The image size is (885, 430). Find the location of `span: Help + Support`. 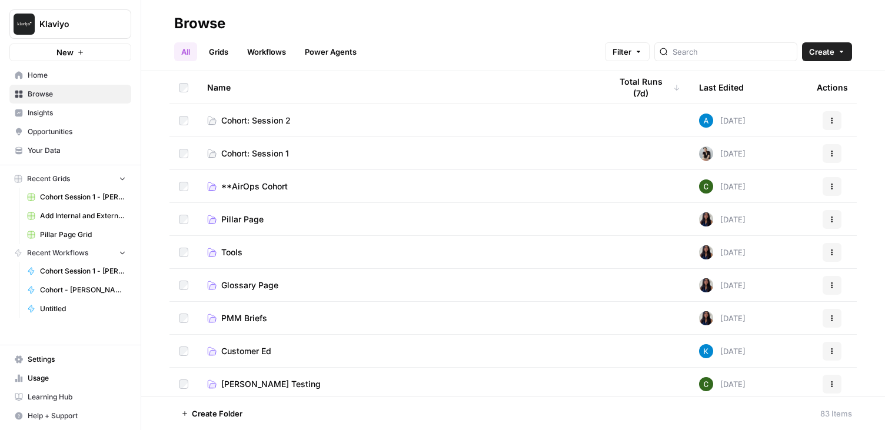

span: Help + Support is located at coordinates (77, 416).